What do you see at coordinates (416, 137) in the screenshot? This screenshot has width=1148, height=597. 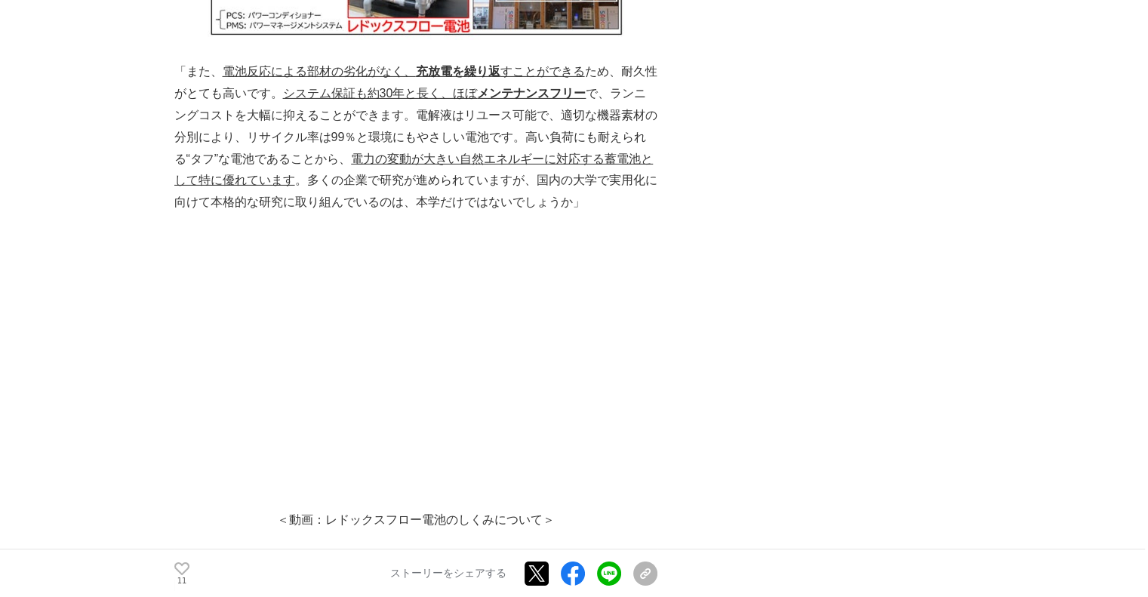 I see `p: 「また、 ため、耐久性がとても高いです。 で、ランニングコストを大幅に抑えることができます。電解液はリユース可能で、適切な機器素材の分別により、リサイクル率は99％と環境にもやさしい電池です。高...` at bounding box center [416, 137].